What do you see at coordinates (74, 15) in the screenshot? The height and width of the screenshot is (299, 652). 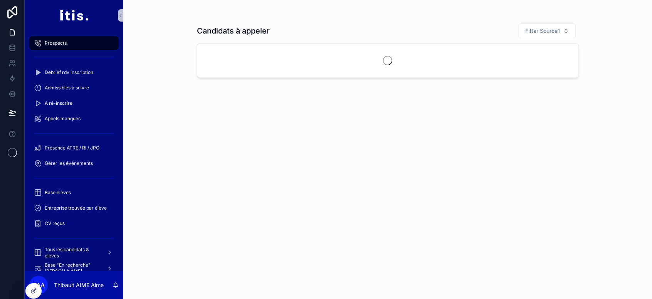 I see `img: App logo` at bounding box center [74, 15].